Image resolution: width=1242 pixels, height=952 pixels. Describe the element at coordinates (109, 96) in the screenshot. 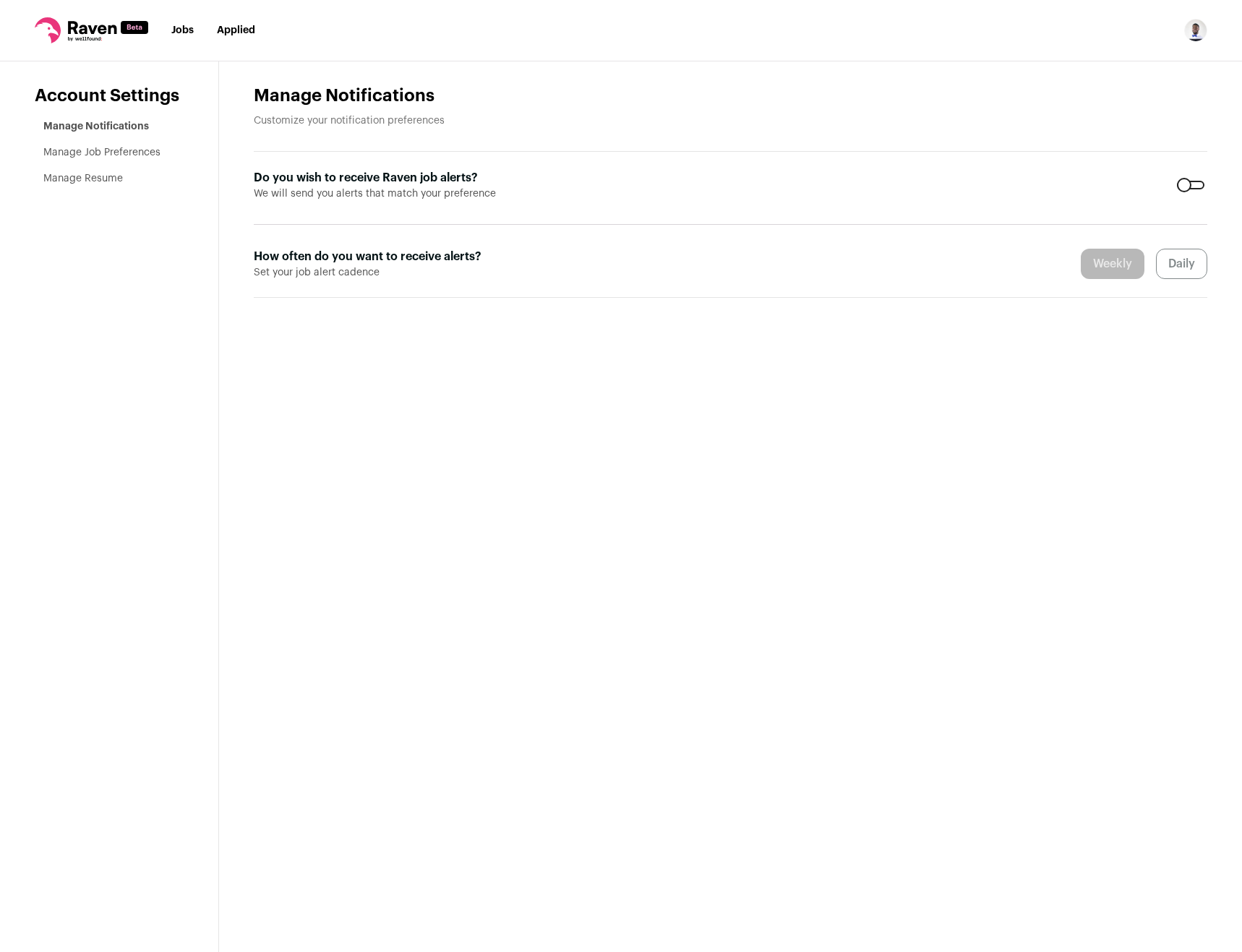

I see `header: Account Settings` at that location.